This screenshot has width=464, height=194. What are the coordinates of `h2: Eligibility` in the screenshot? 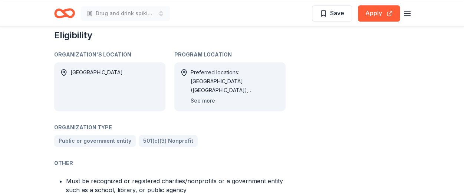 It's located at (170, 35).